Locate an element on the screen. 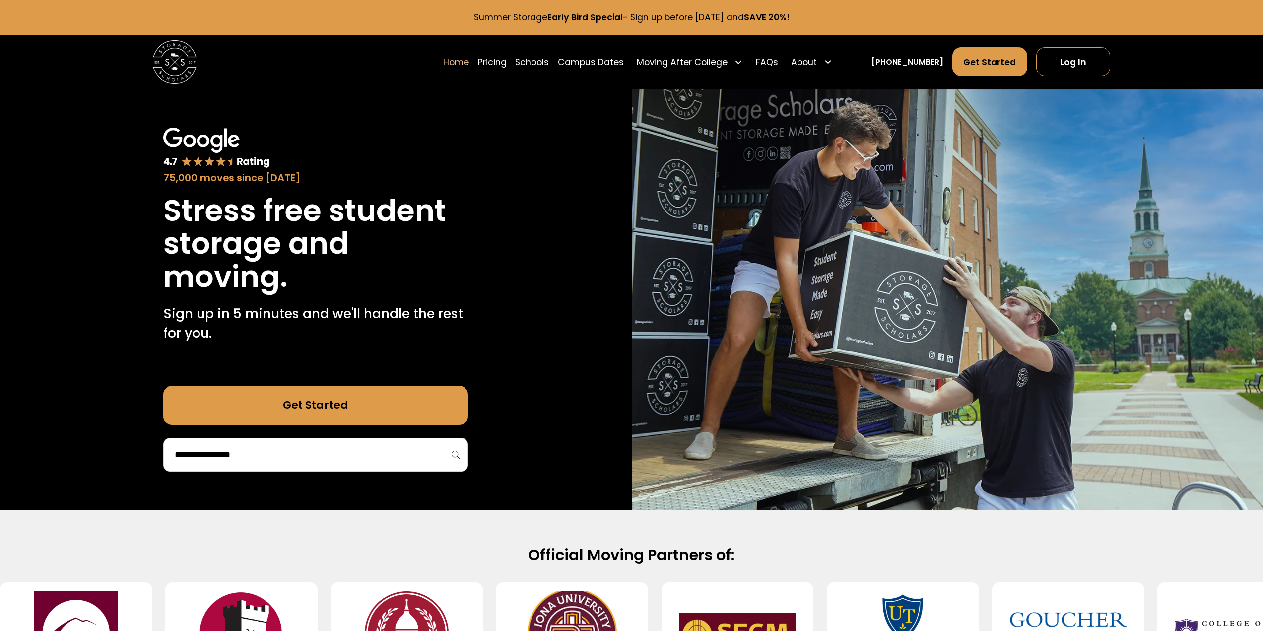 This screenshot has width=1263, height=631. img: Storage Scholars main logo is located at coordinates (175, 62).